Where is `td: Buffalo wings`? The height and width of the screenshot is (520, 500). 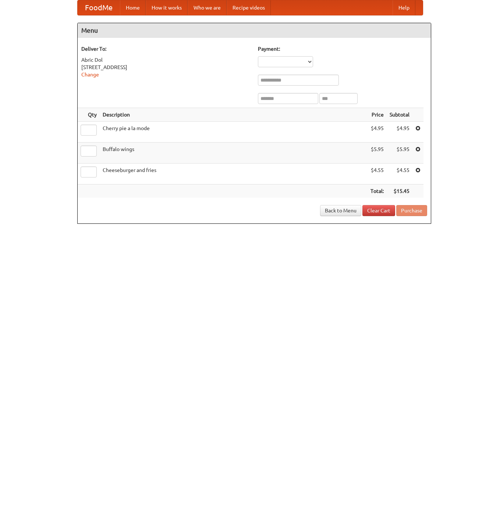 td: Buffalo wings is located at coordinates (233, 153).